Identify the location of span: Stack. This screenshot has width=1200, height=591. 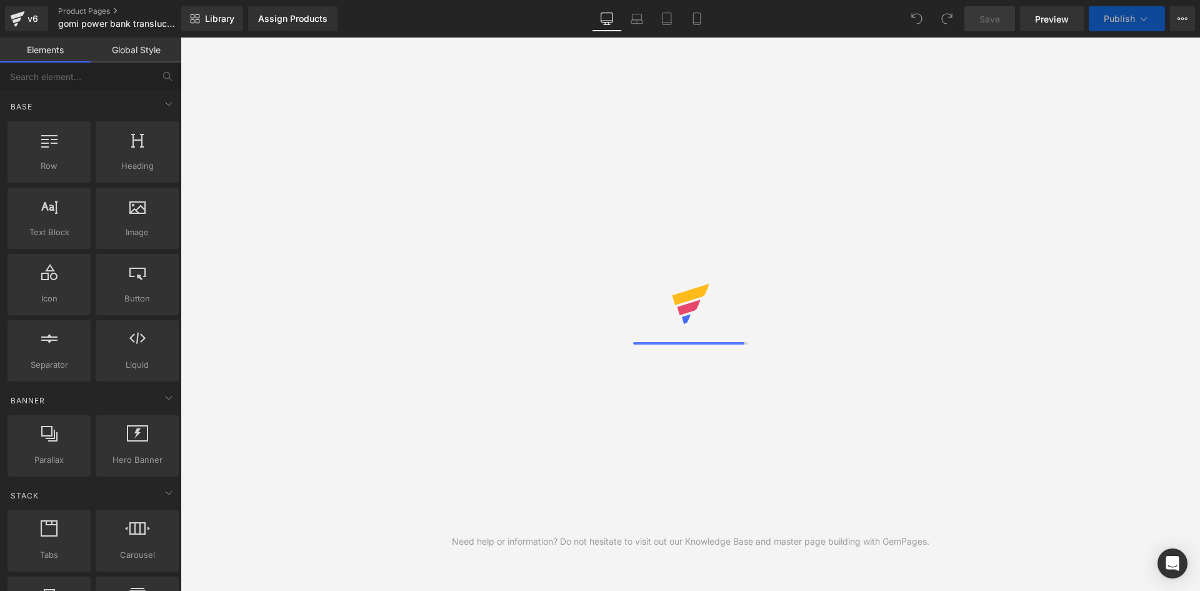
(24, 495).